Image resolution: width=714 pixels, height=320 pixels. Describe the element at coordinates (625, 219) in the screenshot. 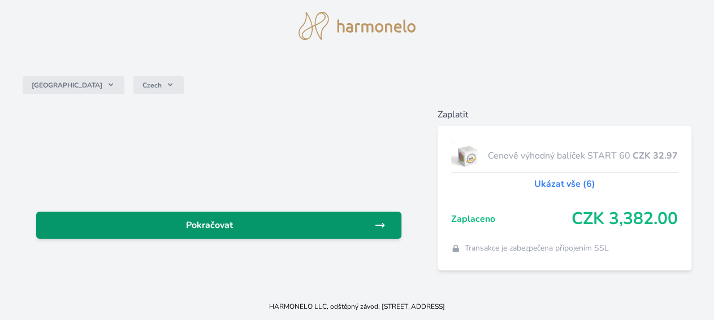

I see `span: CZK 3,382.00` at that location.